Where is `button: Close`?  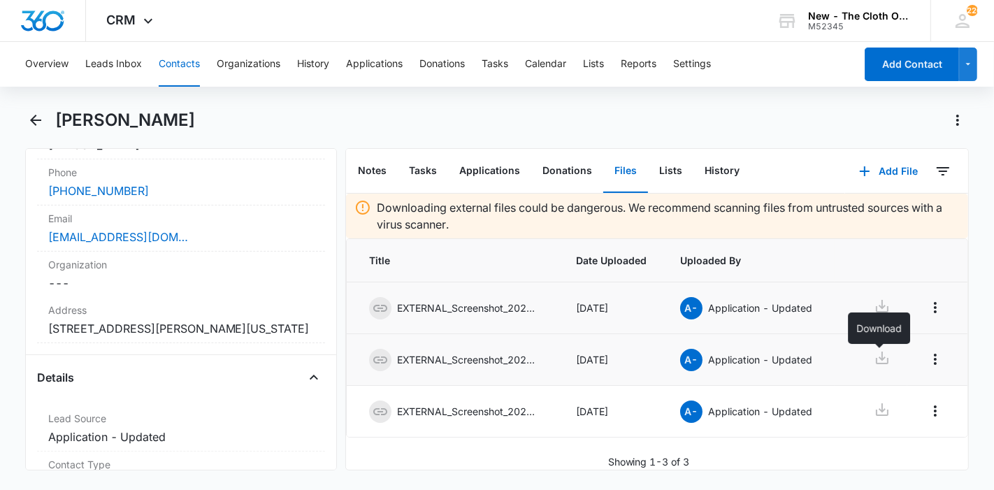
button: Close is located at coordinates (314, 377).